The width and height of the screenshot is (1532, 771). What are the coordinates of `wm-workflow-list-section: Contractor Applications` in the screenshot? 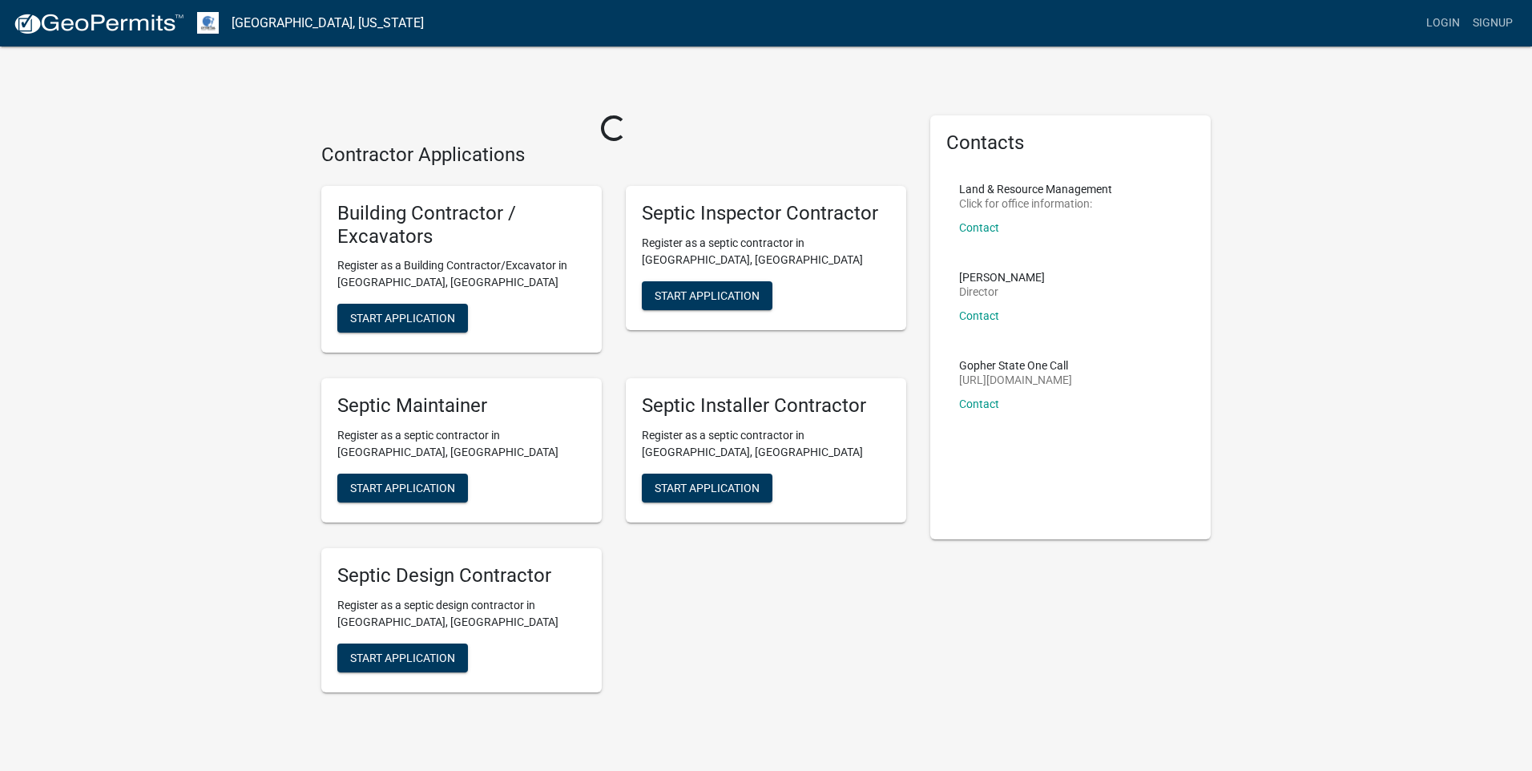 It's located at (614, 424).